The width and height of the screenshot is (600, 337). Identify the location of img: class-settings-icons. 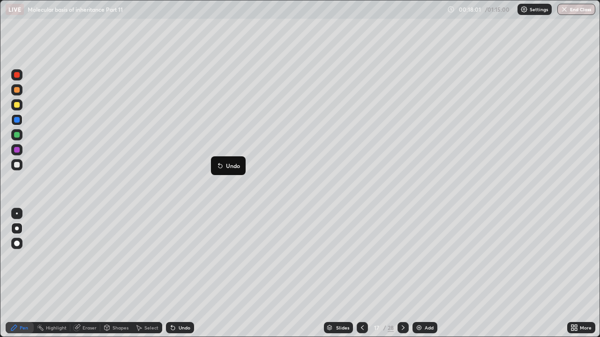
(524, 9).